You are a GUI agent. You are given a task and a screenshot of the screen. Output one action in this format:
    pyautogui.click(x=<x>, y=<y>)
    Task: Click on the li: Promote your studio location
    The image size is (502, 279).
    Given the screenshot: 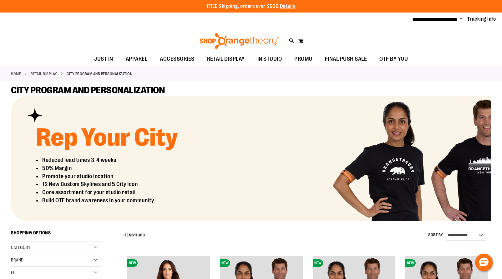 What is the action you would take?
    pyautogui.click(x=120, y=176)
    